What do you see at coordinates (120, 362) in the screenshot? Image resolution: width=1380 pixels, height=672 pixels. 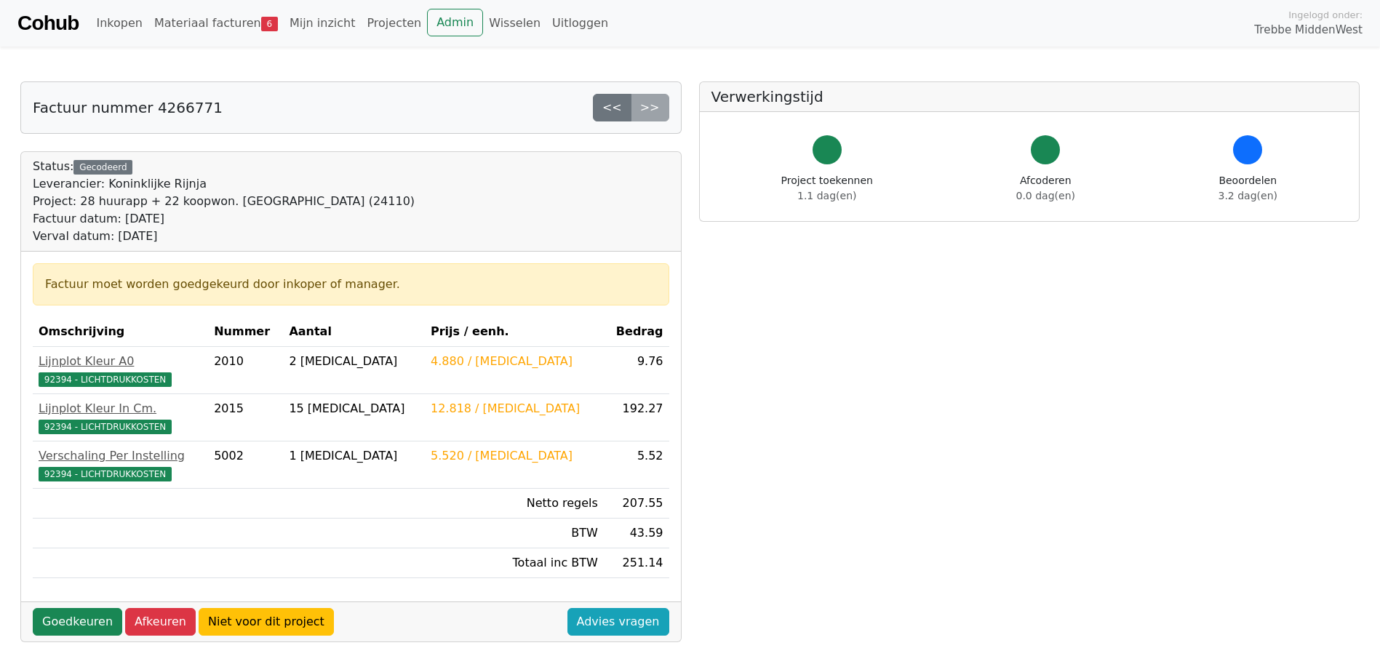 I see `div: Lijnplot Kleur A0` at bounding box center [120, 362].